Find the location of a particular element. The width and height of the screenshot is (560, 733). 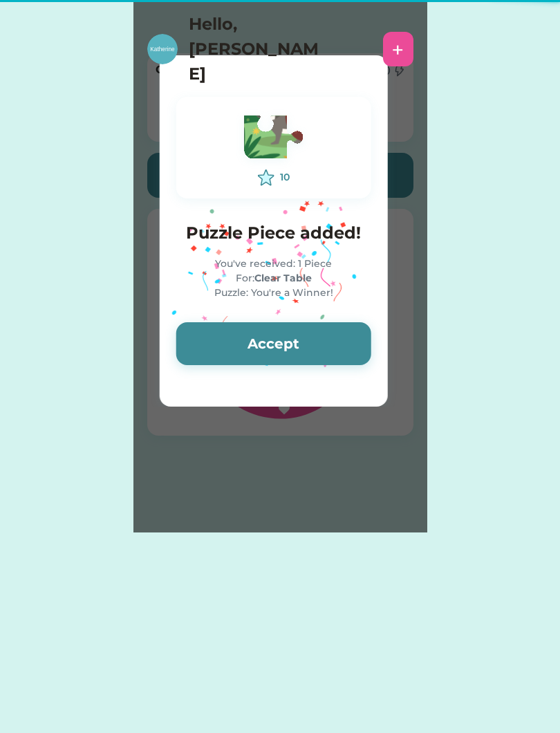

button: Accept is located at coordinates (274, 344).